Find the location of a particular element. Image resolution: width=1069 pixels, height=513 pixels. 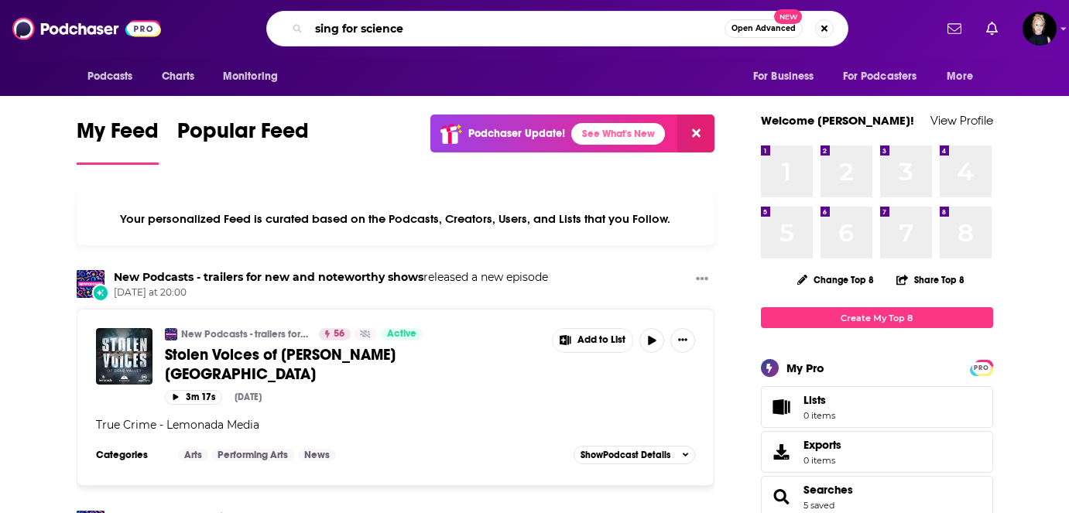

a: Charts is located at coordinates (178, 77).